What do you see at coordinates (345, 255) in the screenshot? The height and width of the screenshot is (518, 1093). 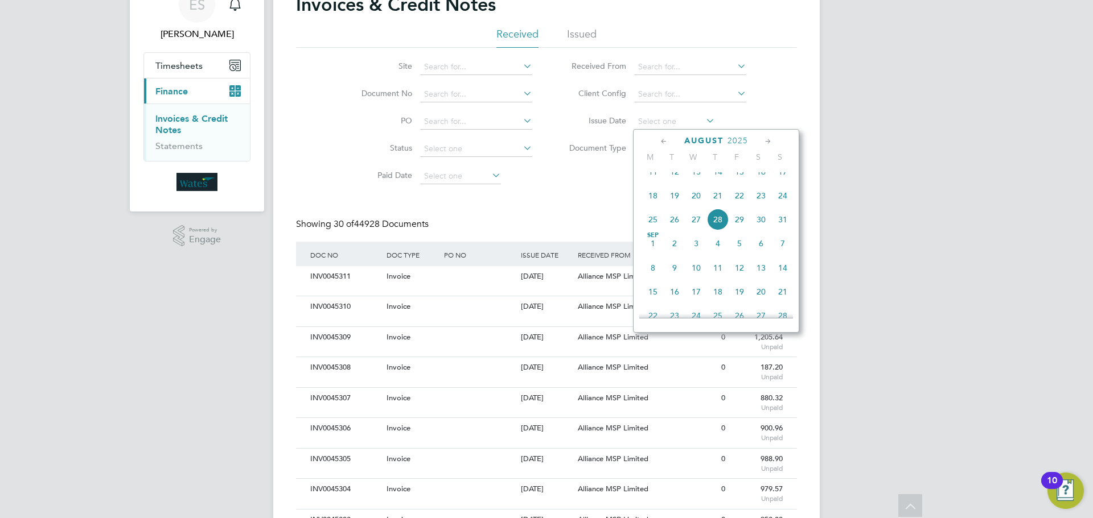 I see `div: DOC NO` at bounding box center [345, 255].